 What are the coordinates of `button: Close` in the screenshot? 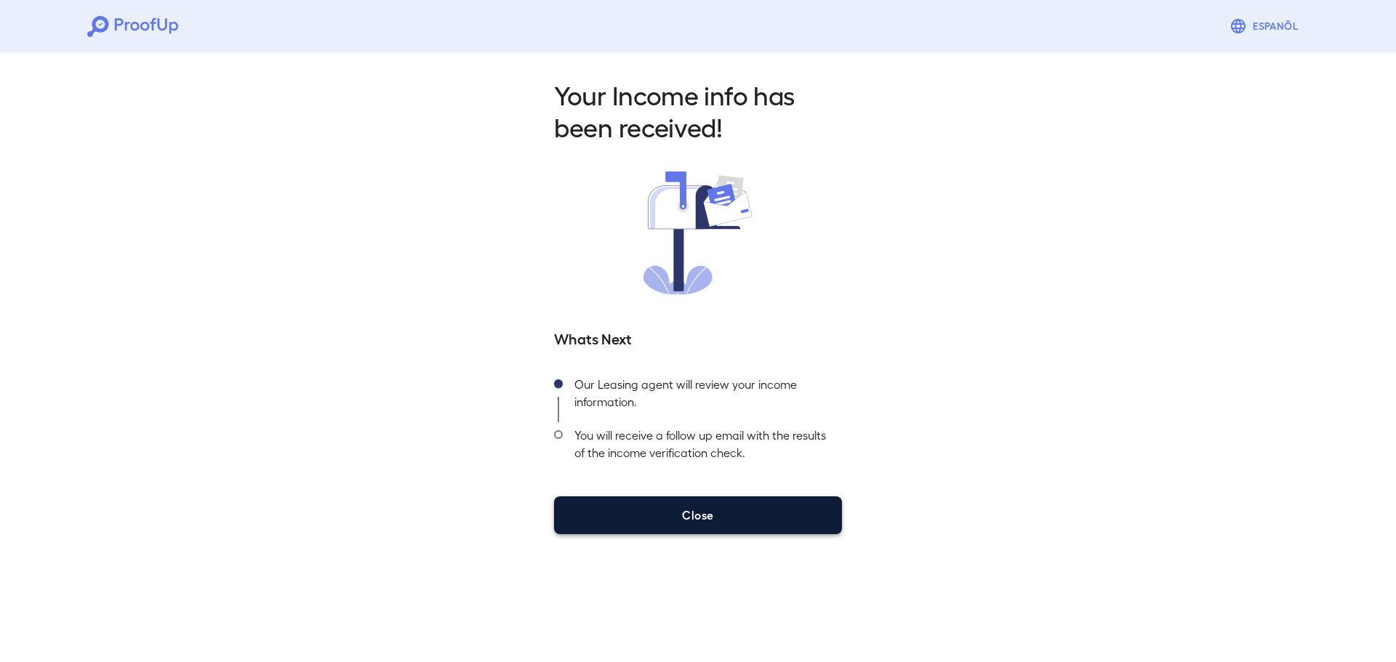 It's located at (698, 515).